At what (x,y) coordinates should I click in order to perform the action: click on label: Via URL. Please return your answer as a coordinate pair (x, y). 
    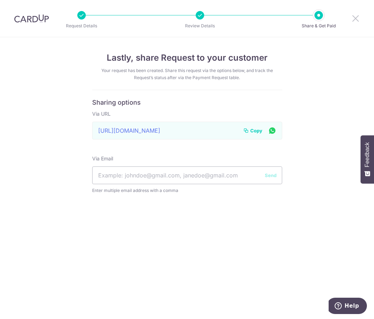
    Looking at the image, I should click on (101, 114).